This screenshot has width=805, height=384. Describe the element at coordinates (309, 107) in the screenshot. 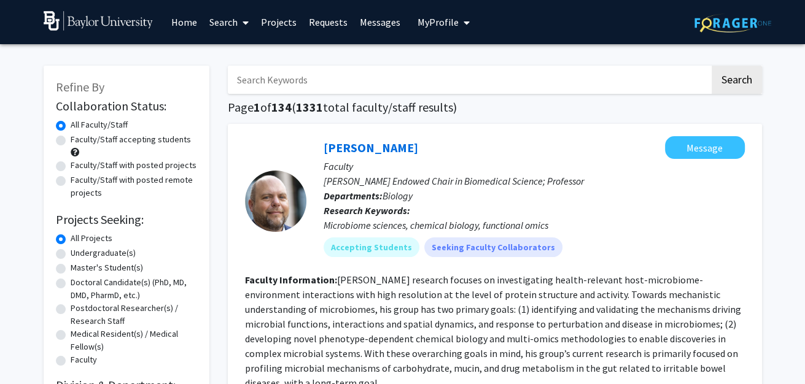

I see `span: 1331` at that location.